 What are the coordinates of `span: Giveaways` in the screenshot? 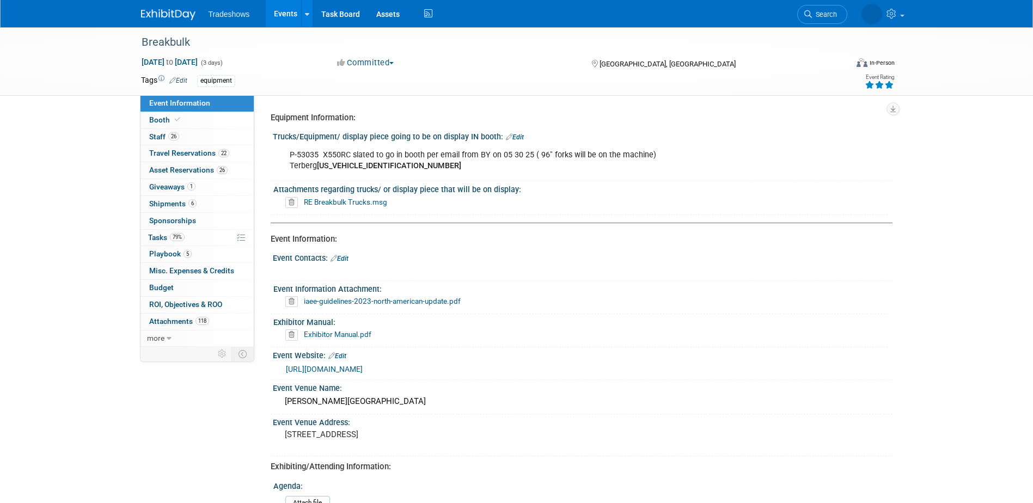 It's located at (172, 187).